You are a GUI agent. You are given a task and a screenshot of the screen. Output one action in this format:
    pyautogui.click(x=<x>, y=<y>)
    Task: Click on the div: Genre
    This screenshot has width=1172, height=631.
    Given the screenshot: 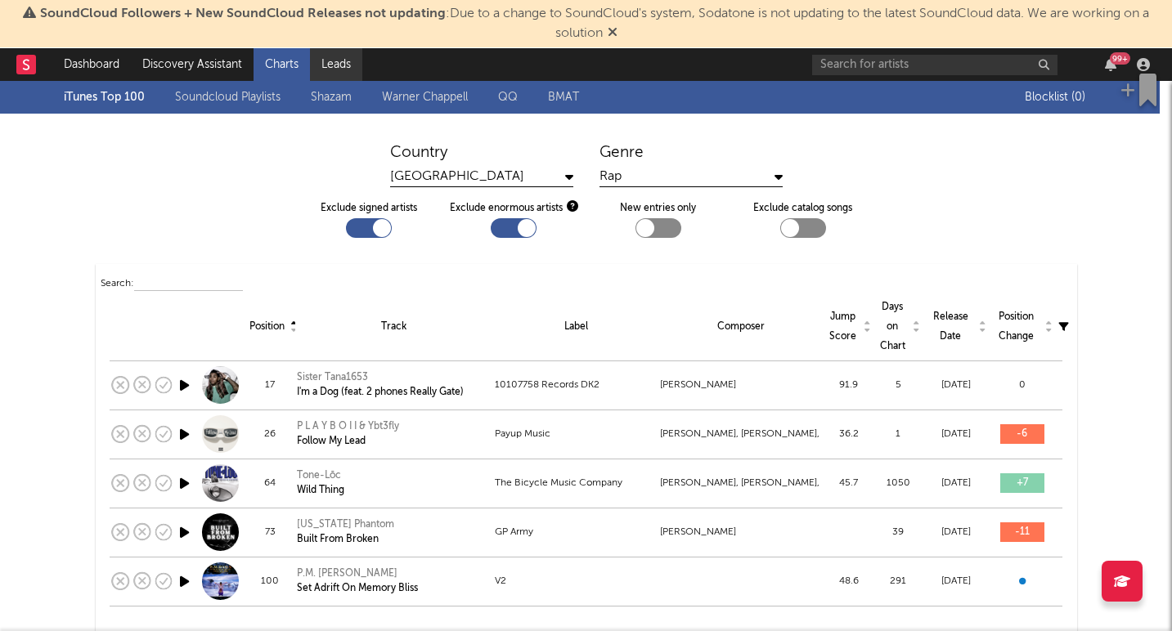 What is the action you would take?
    pyautogui.click(x=691, y=153)
    